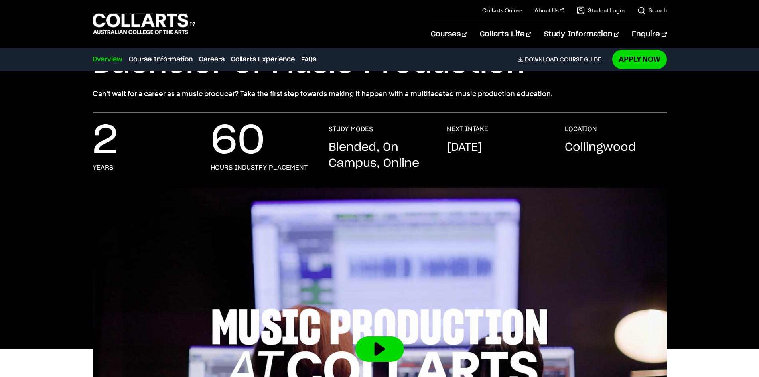 This screenshot has width=759, height=377. Describe the element at coordinates (351, 129) in the screenshot. I see `h3: STUDY MODES` at that location.